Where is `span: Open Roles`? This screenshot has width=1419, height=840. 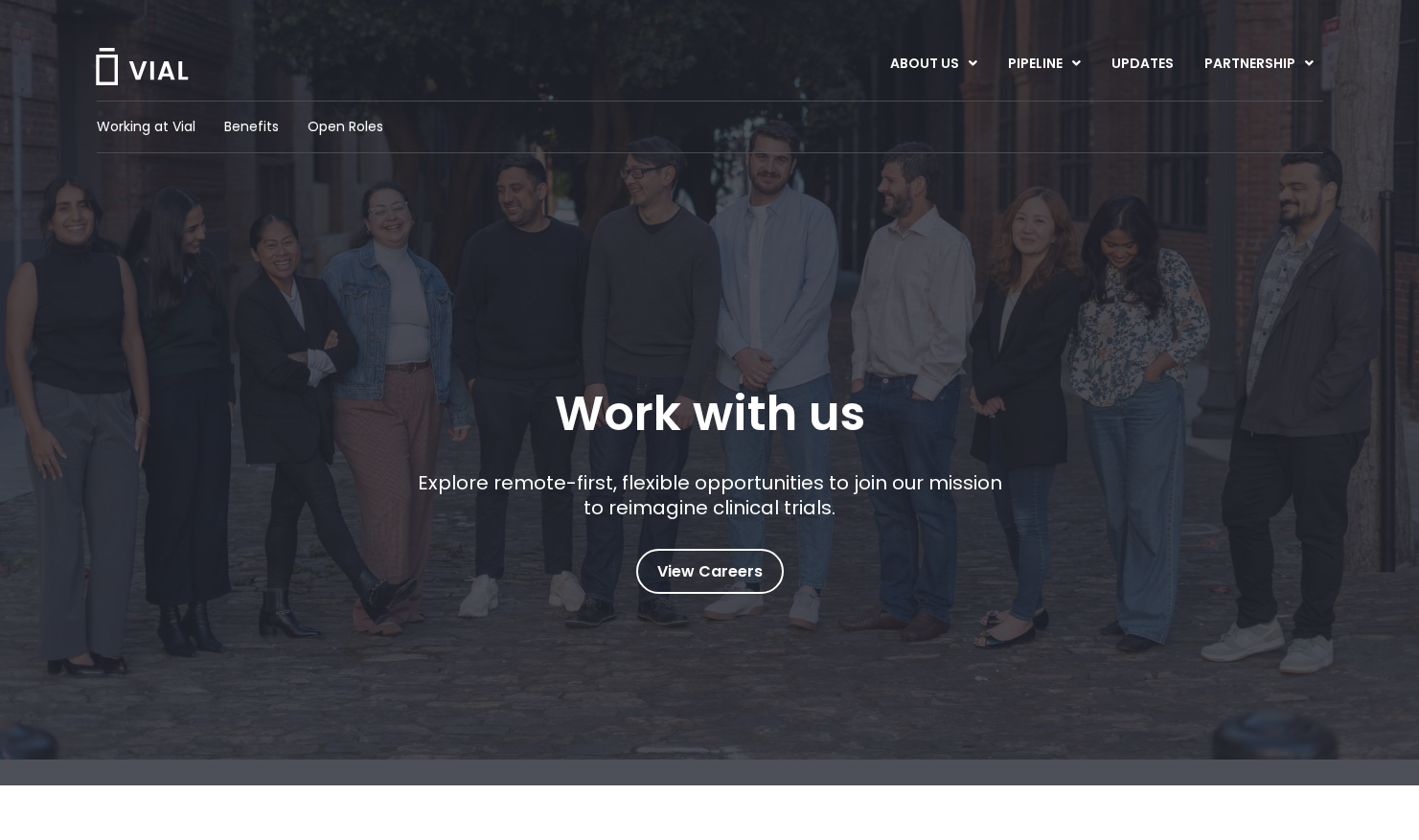
span: Open Roles is located at coordinates (345, 126).